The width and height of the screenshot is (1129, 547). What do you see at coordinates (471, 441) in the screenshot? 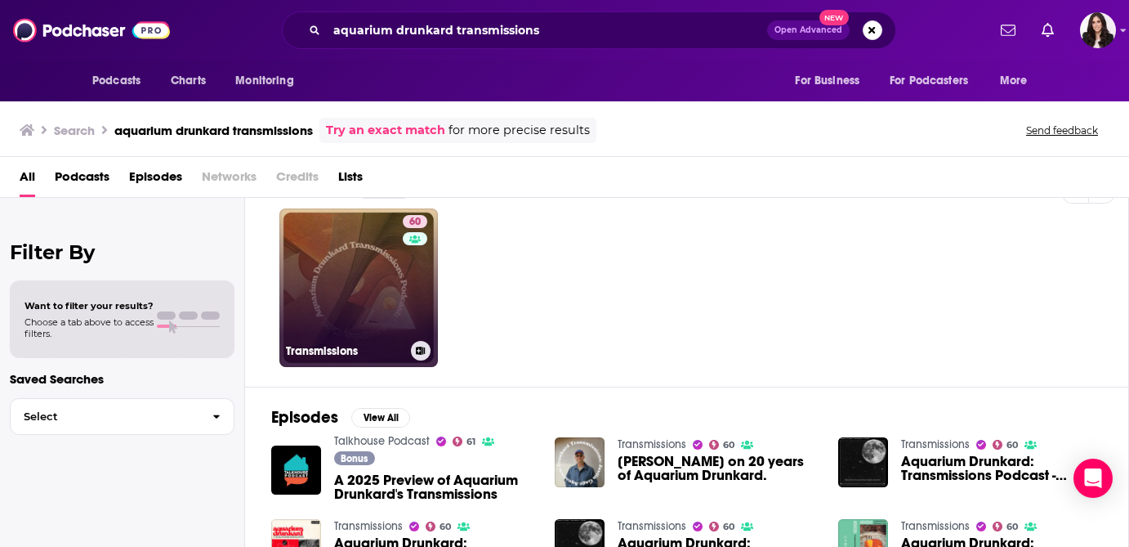
I see `span: 61` at bounding box center [471, 441].